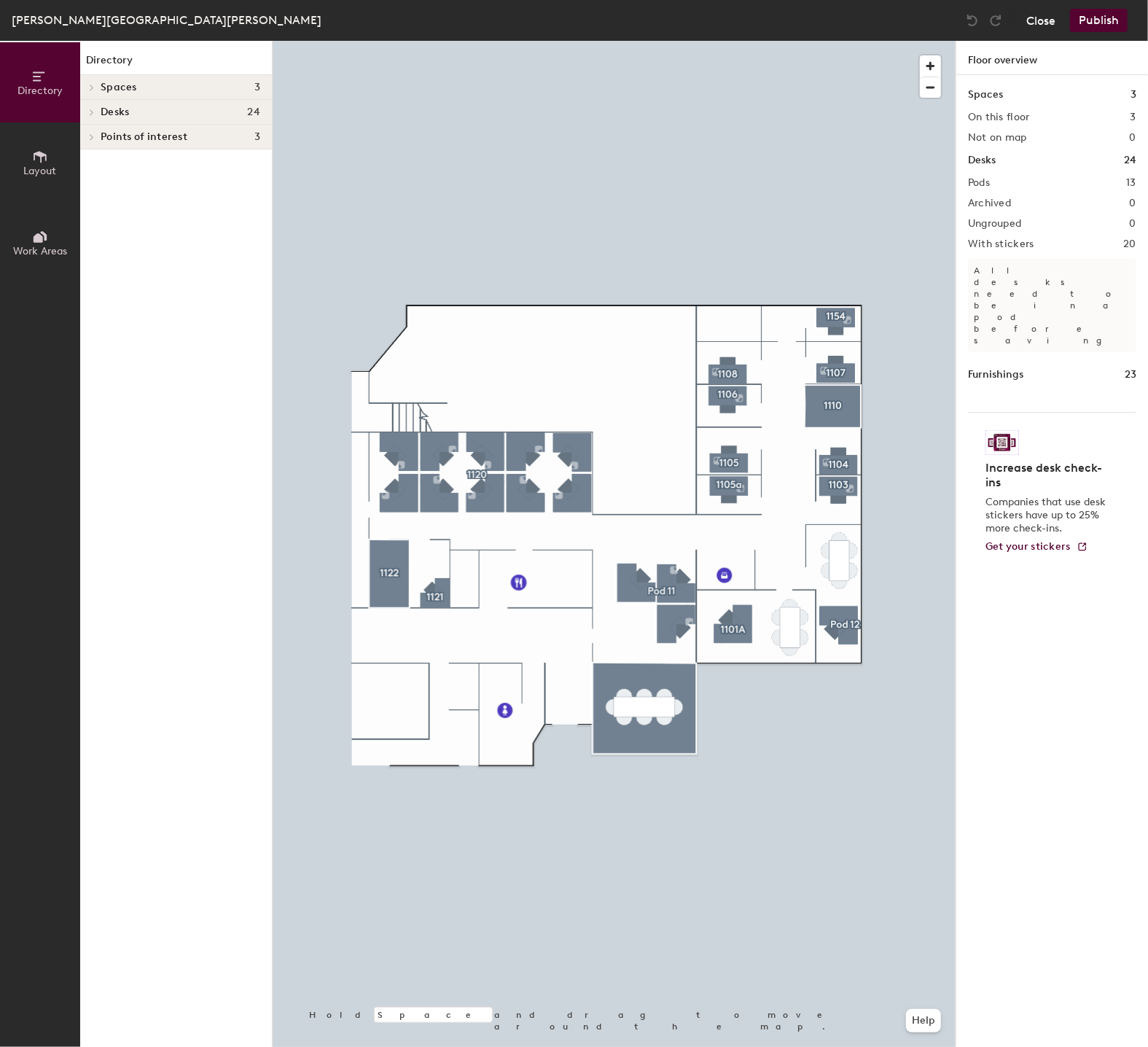 The width and height of the screenshot is (1148, 1047). Describe the element at coordinates (1131, 375) in the screenshot. I see `h1: 23` at that location.